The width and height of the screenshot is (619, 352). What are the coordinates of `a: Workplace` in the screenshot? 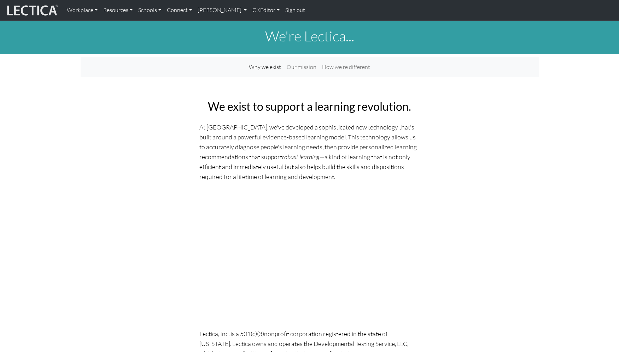 It's located at (82, 10).